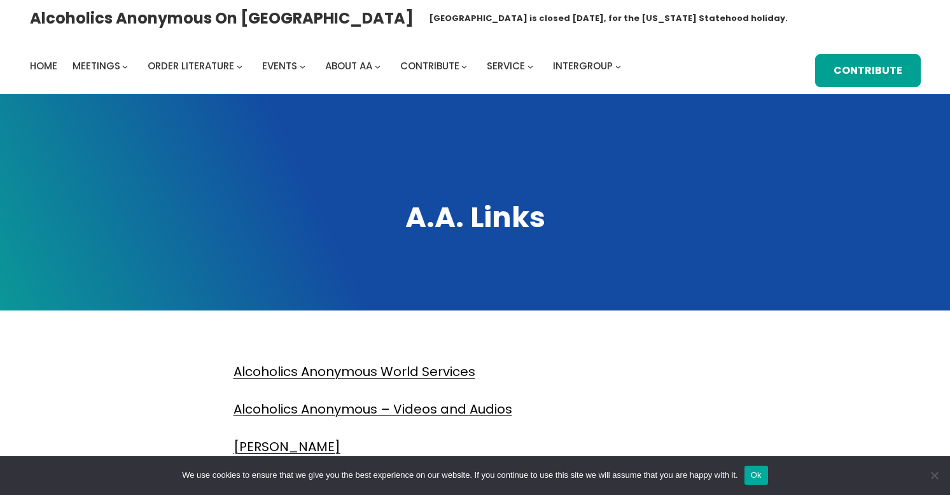  Describe the element at coordinates (756, 475) in the screenshot. I see `button: Ok` at that location.